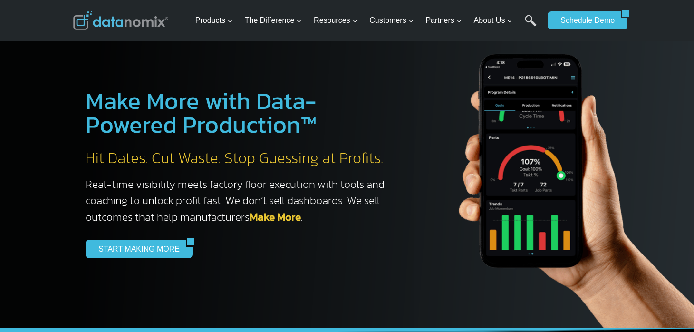 The image size is (694, 332). What do you see at coordinates (135, 248) in the screenshot?
I see `a: START MAKING MORE` at bounding box center [135, 248].